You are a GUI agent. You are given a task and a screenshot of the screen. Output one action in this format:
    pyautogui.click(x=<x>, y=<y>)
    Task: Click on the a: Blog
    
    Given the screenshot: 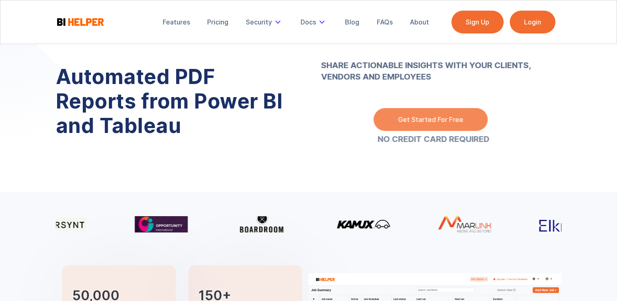 What is the action you would take?
    pyautogui.click(x=352, y=22)
    